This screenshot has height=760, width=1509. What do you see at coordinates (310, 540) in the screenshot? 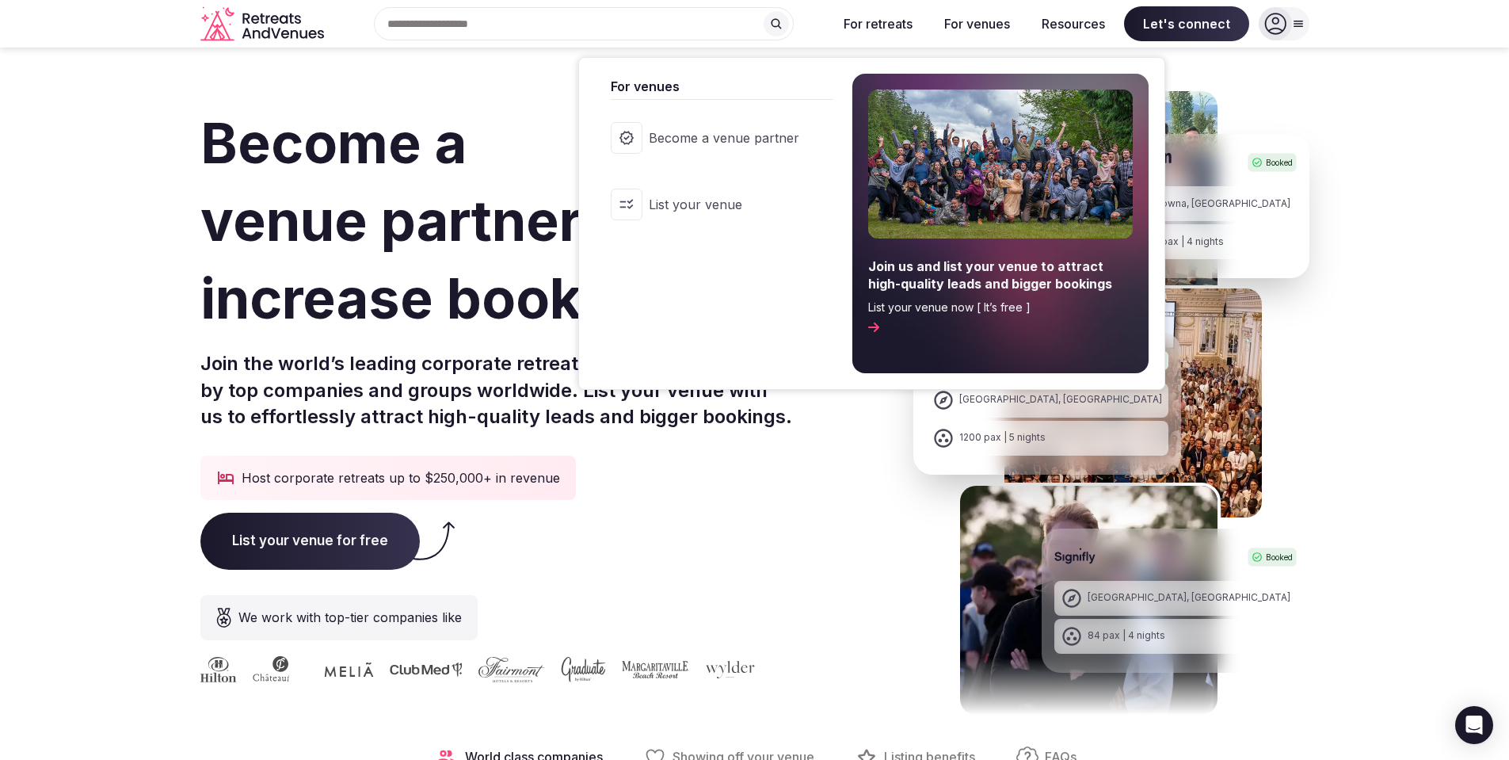
I see `a: List your venue for free` at bounding box center [310, 540].